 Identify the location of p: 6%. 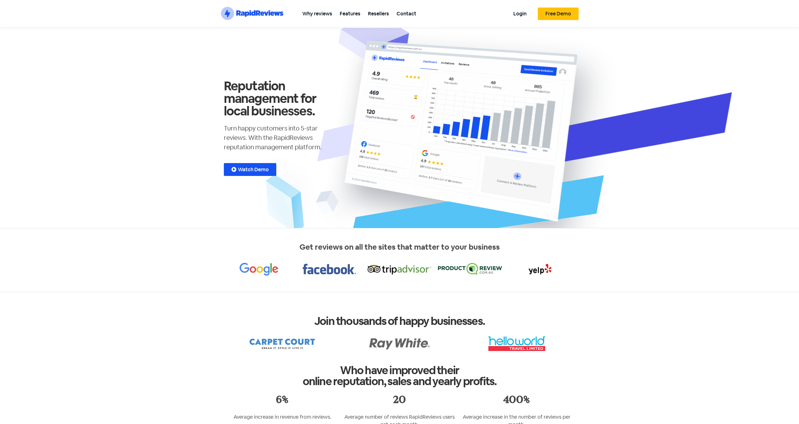
(282, 399).